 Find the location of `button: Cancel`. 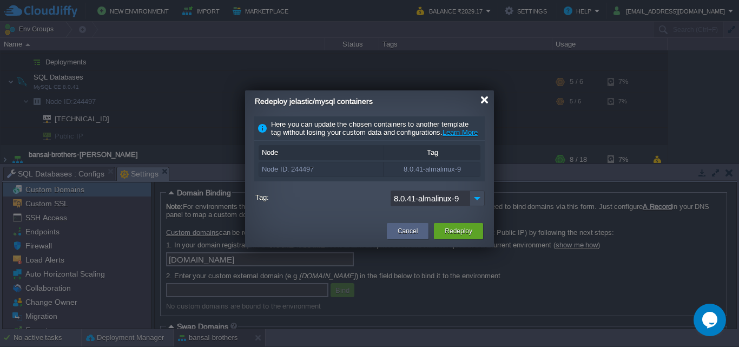

button: Cancel is located at coordinates (408, 231).